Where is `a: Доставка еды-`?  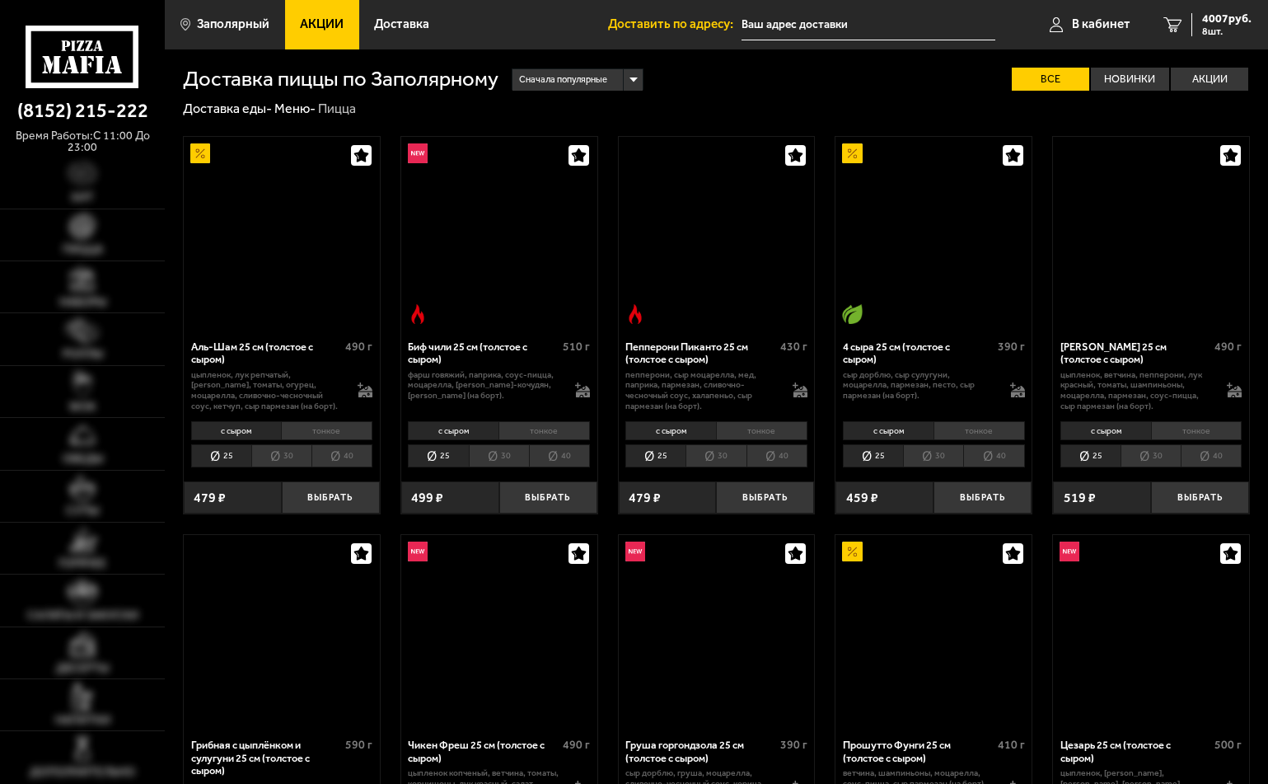
a: Доставка еды- is located at coordinates (227, 108).